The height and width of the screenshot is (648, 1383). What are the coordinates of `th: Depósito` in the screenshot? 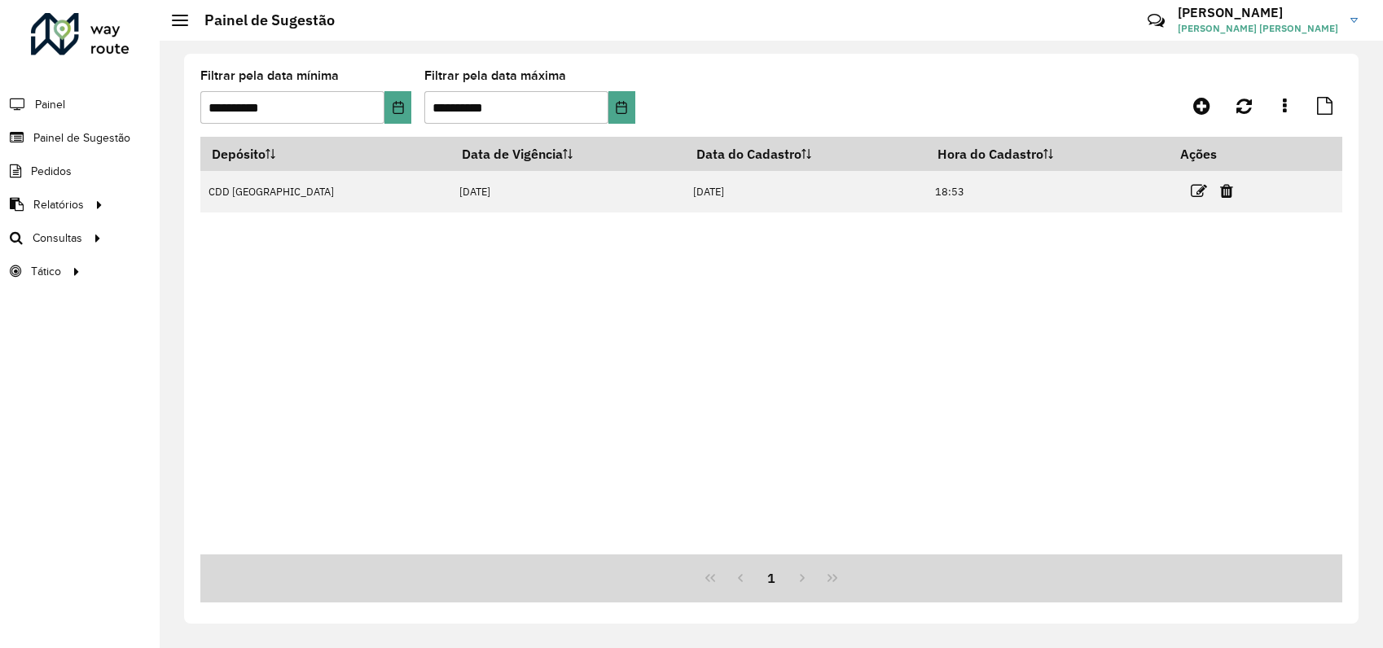 It's located at (325, 154).